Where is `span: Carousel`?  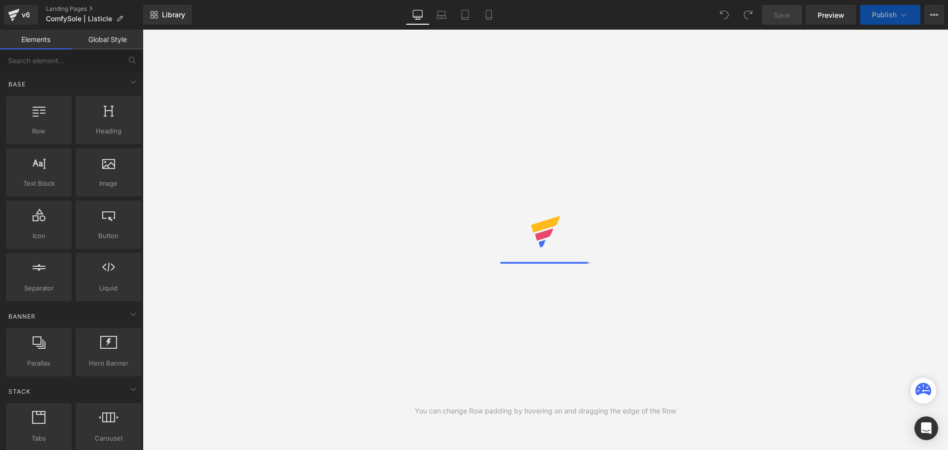 span: Carousel is located at coordinates (108, 438).